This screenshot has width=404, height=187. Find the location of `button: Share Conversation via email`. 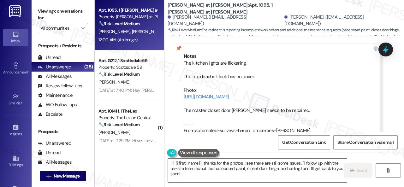

button: Share Conversation via email is located at coordinates (365, 142).